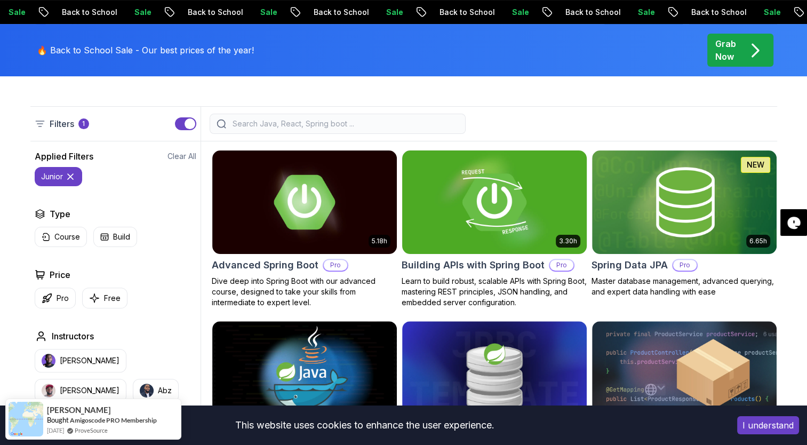 Image resolution: width=807 pixels, height=445 pixels. What do you see at coordinates (73, 336) in the screenshot?
I see `h2: Instructors` at bounding box center [73, 336].